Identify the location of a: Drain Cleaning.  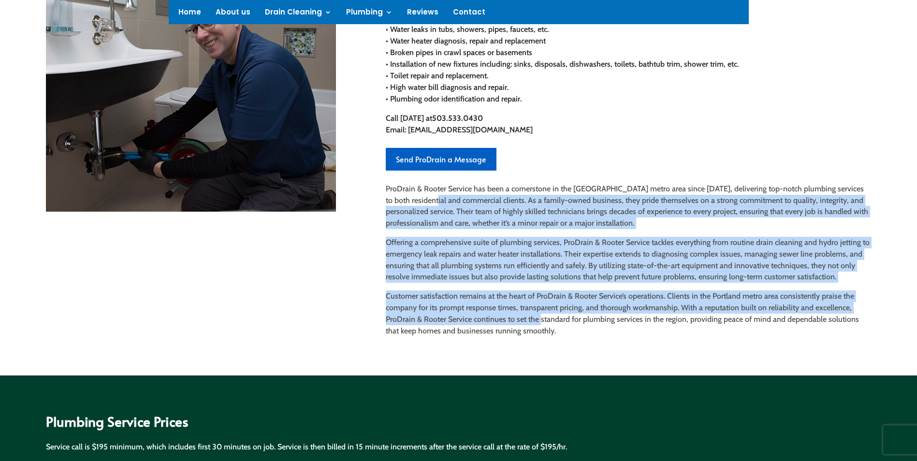
(298, 14).